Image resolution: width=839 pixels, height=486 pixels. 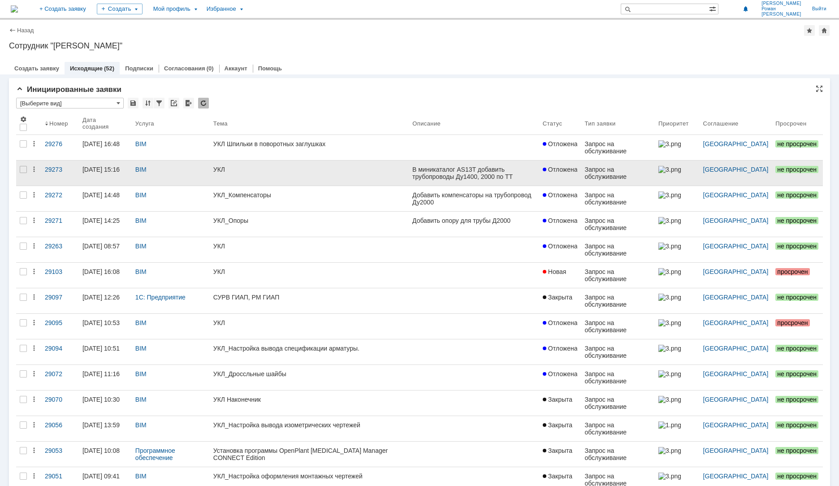 What do you see at coordinates (102, 123) in the screenshot?
I see `div: Дата создания` at bounding box center [102, 123].